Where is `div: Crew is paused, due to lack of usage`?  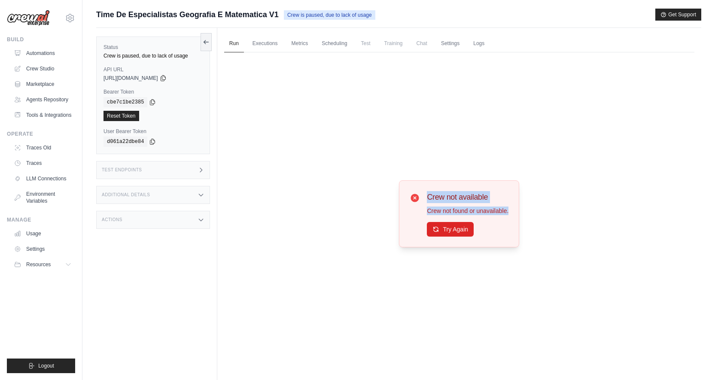 div: Crew is paused, due to lack of usage is located at coordinates (153, 56).